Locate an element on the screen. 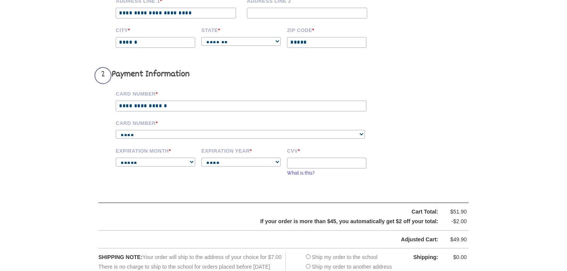 Image resolution: width=567 pixels, height=271 pixels. a: What is this? is located at coordinates (301, 173).